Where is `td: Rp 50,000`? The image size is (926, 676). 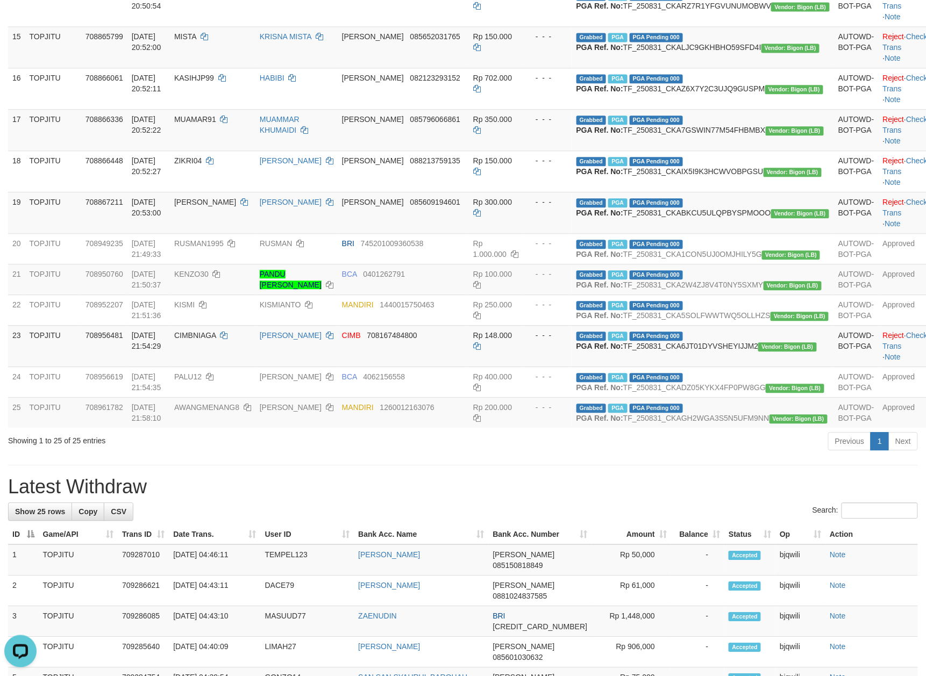 td: Rp 50,000 is located at coordinates (631, 560).